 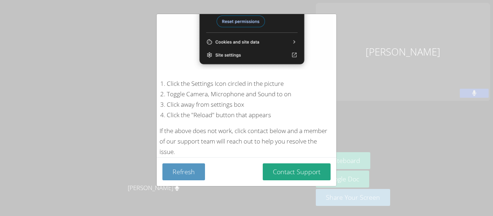 What do you see at coordinates (250, 105) in the screenshot?
I see `li: Click away from settings box` at bounding box center [250, 105].